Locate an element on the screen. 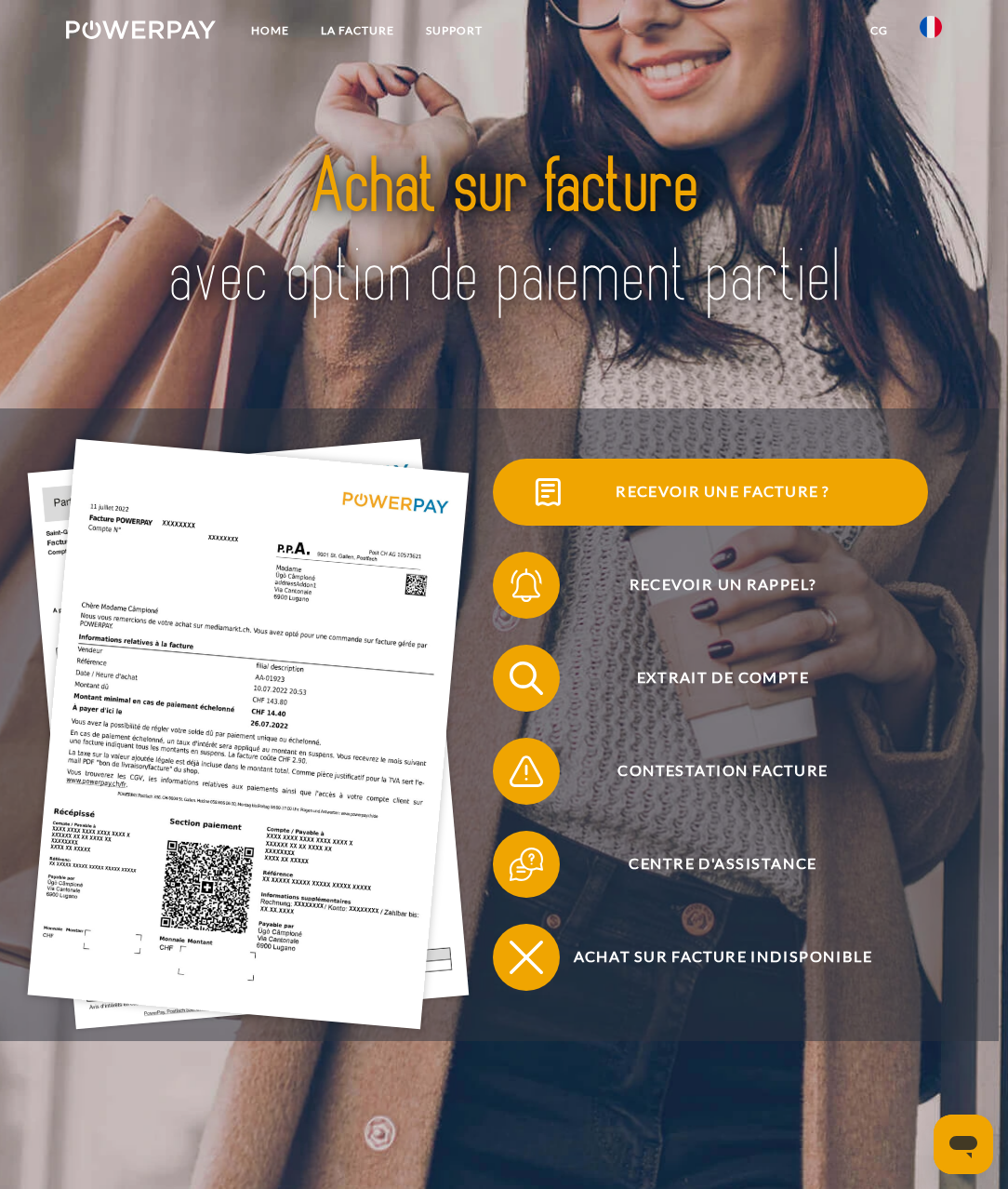 This screenshot has height=1189, width=1008. span: Recevoir un rappel? is located at coordinates (723, 585).